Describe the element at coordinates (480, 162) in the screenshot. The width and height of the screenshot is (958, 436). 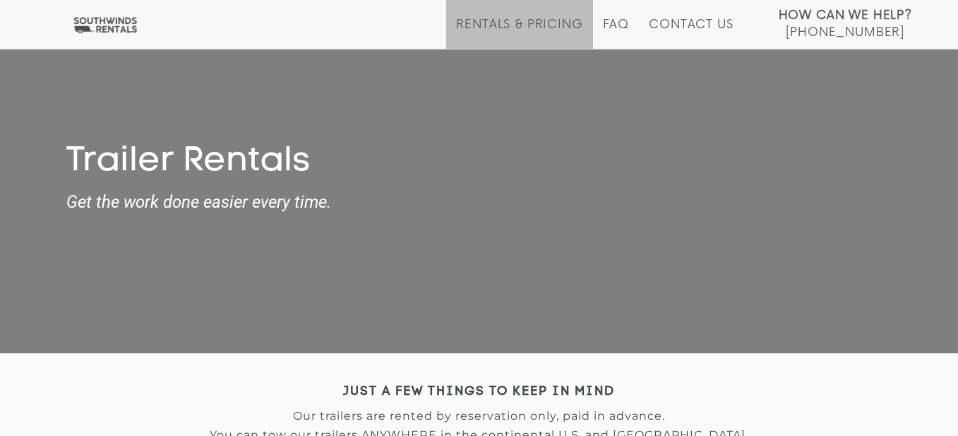
I see `h1: Trailer Rentals` at that location.